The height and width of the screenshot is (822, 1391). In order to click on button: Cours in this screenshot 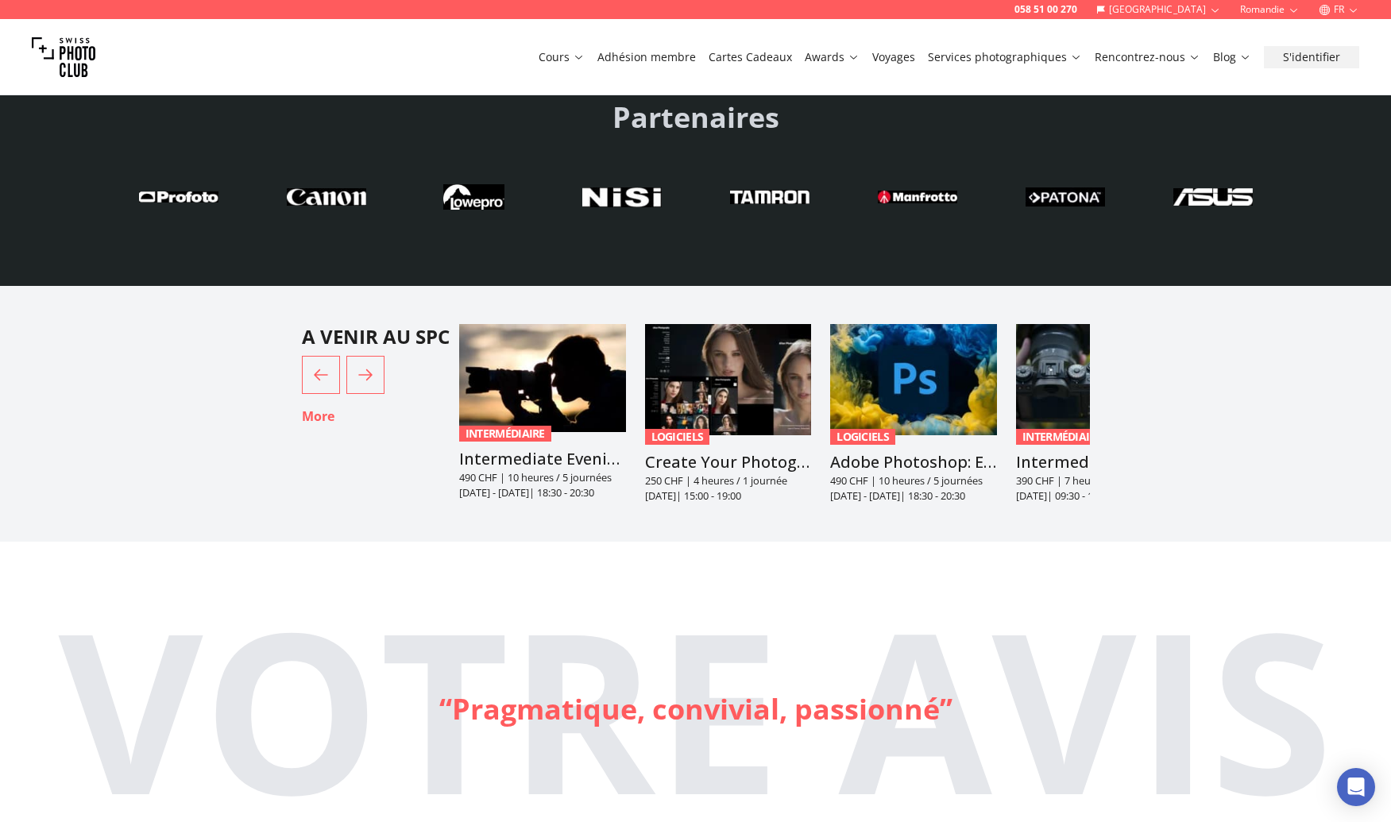, I will do `click(562, 57)`.